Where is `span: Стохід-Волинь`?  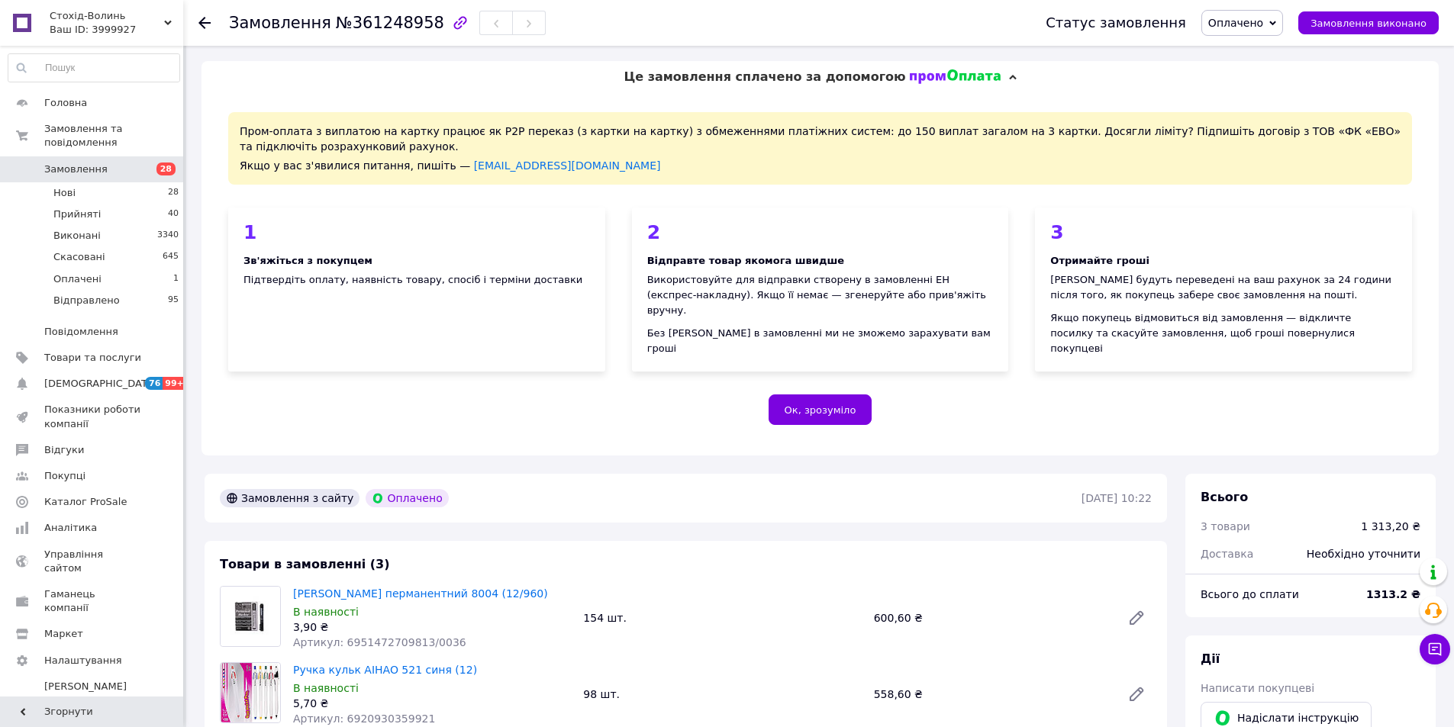
span: Стохід-Волинь is located at coordinates (107, 16).